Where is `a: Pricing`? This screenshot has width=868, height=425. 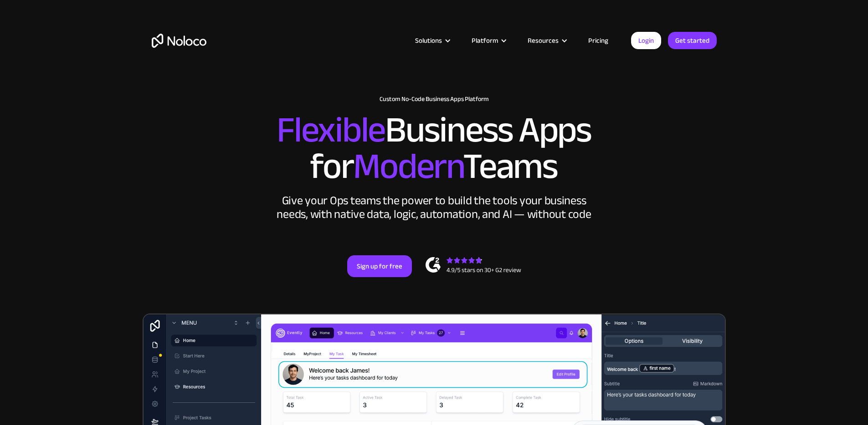 a: Pricing is located at coordinates (598, 41).